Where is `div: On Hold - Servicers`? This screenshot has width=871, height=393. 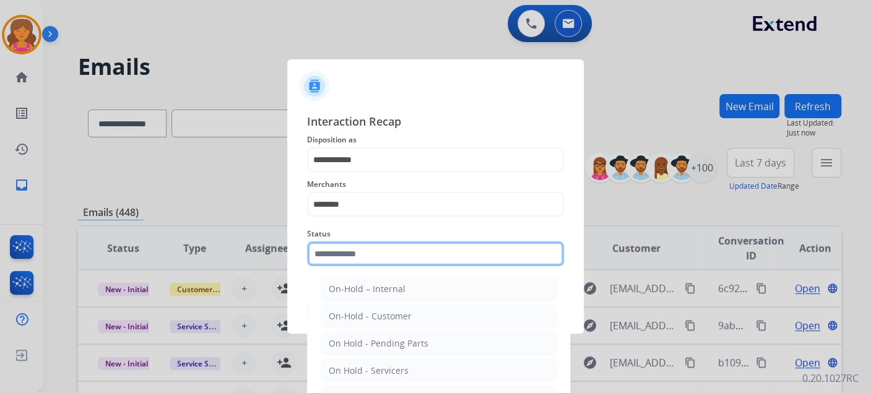
div: On Hold - Servicers is located at coordinates (368, 371).